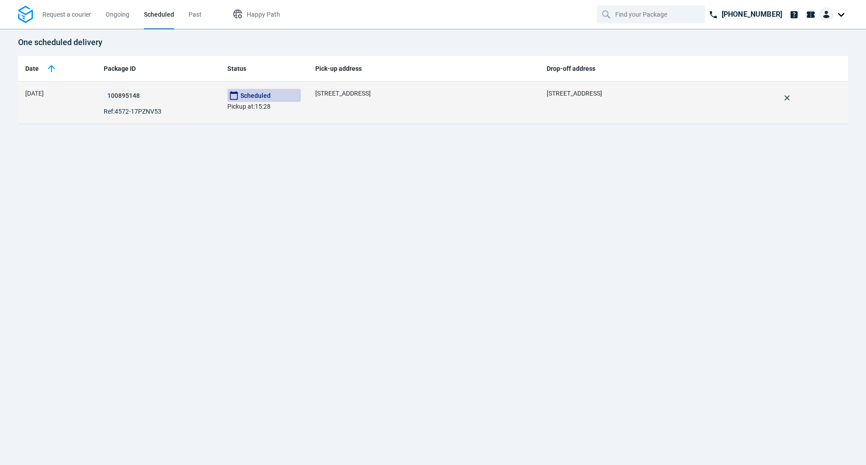  I want to click on span: Request a courier, so click(67, 14).